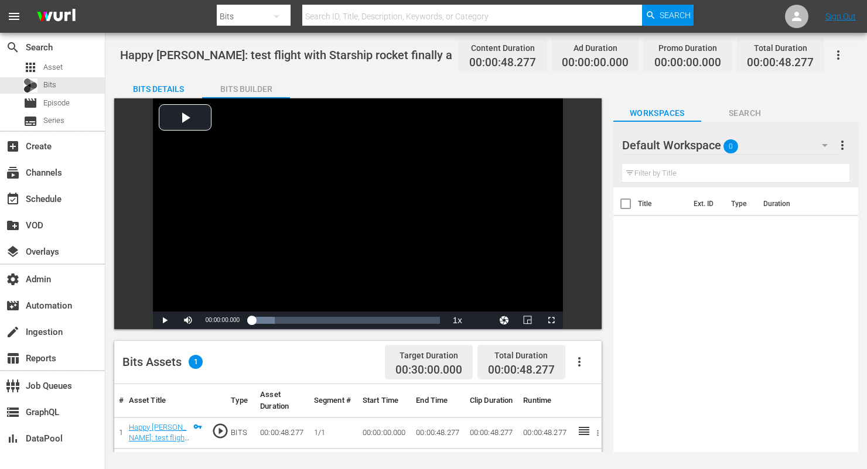  I want to click on div: Bits Details, so click(158, 89).